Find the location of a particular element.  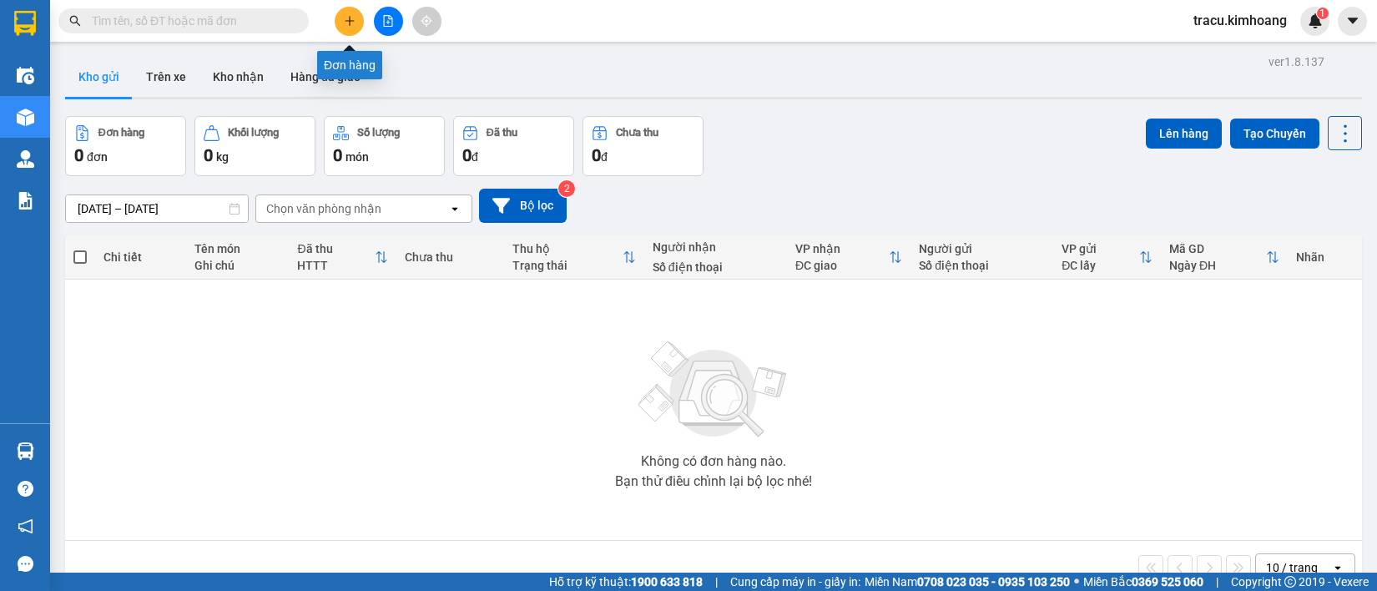

sup: 1 is located at coordinates (1323, 13).